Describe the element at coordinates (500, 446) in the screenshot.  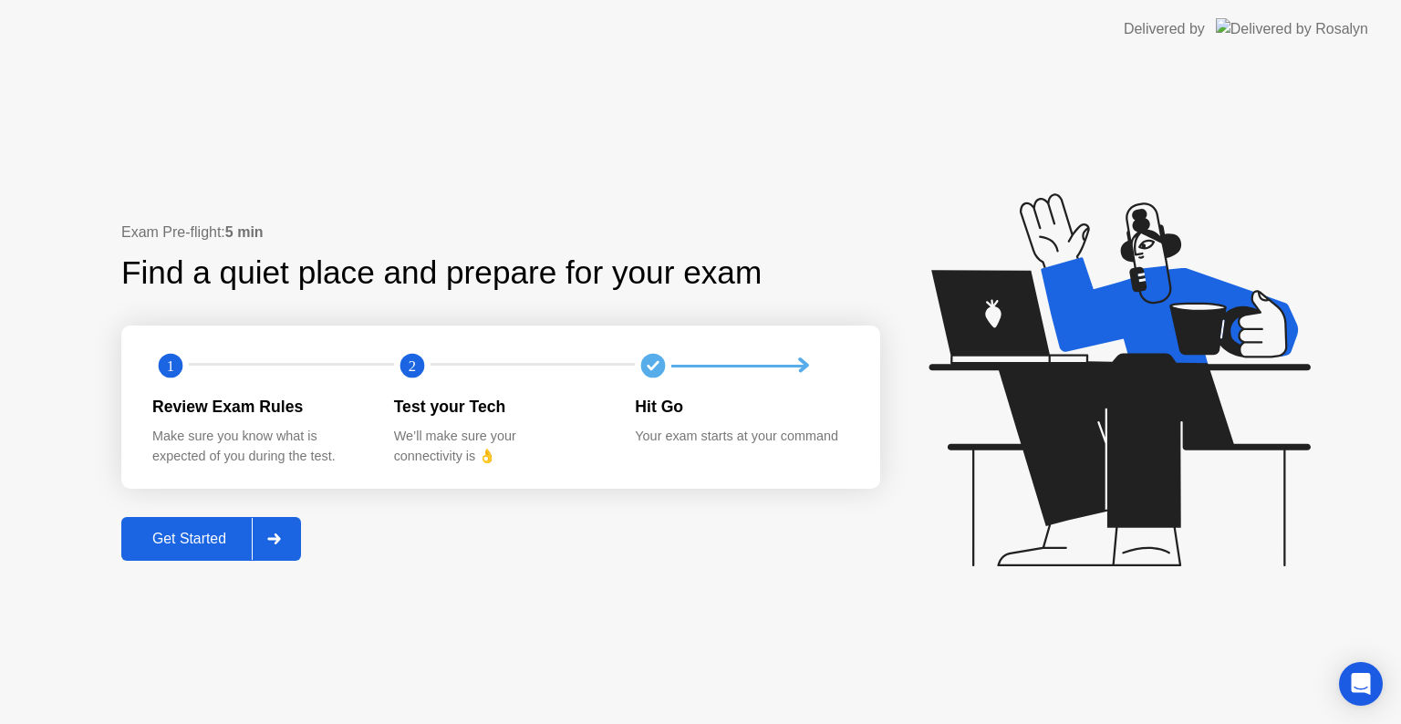
I see `div: We’ll make sure your connectivity is 👌` at that location.